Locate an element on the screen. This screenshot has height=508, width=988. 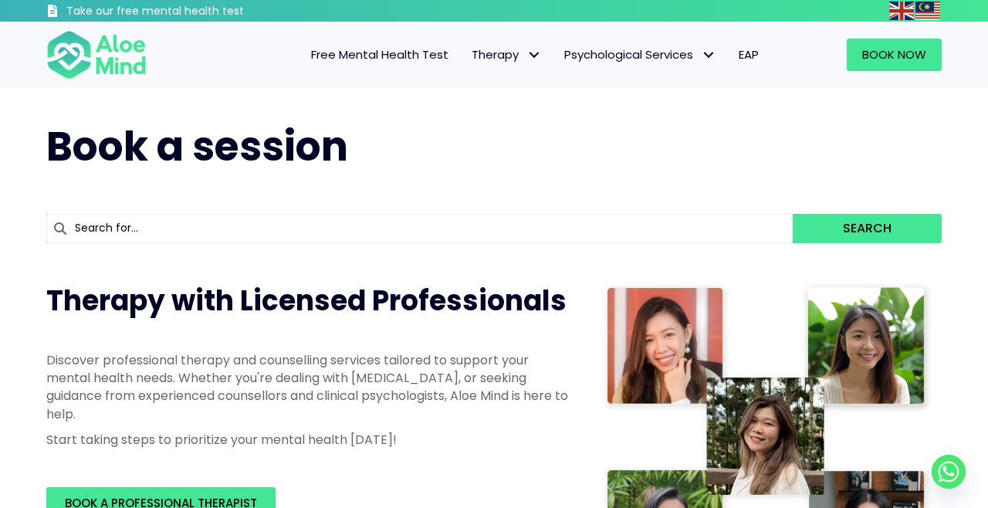
nav: Menu is located at coordinates (468, 55).